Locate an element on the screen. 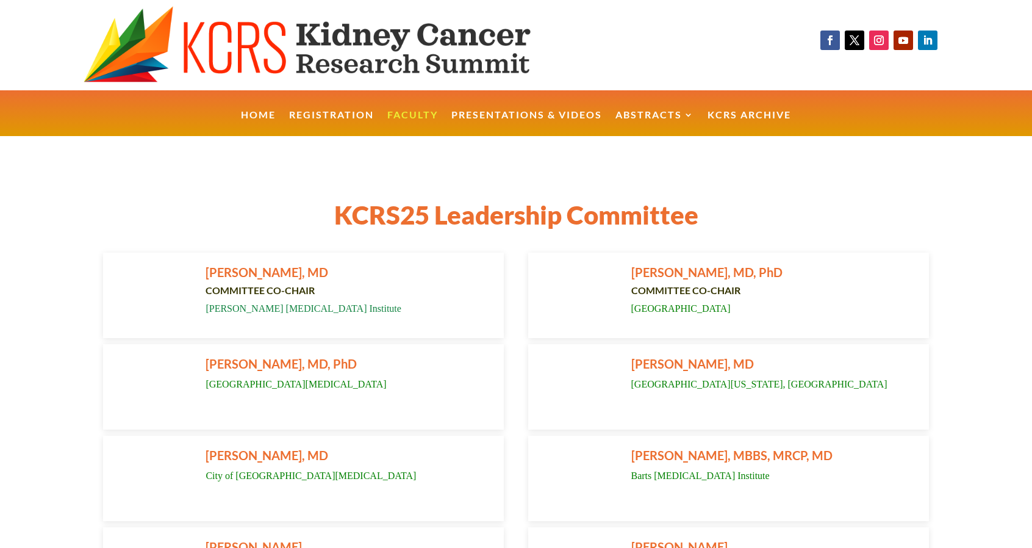 This screenshot has width=1032, height=548. a: Faculty is located at coordinates (412, 123).